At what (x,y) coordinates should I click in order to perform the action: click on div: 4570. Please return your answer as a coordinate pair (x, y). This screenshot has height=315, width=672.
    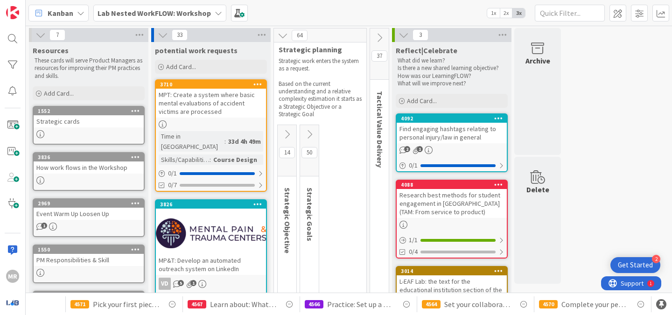
    Looking at the image, I should click on (549, 304).